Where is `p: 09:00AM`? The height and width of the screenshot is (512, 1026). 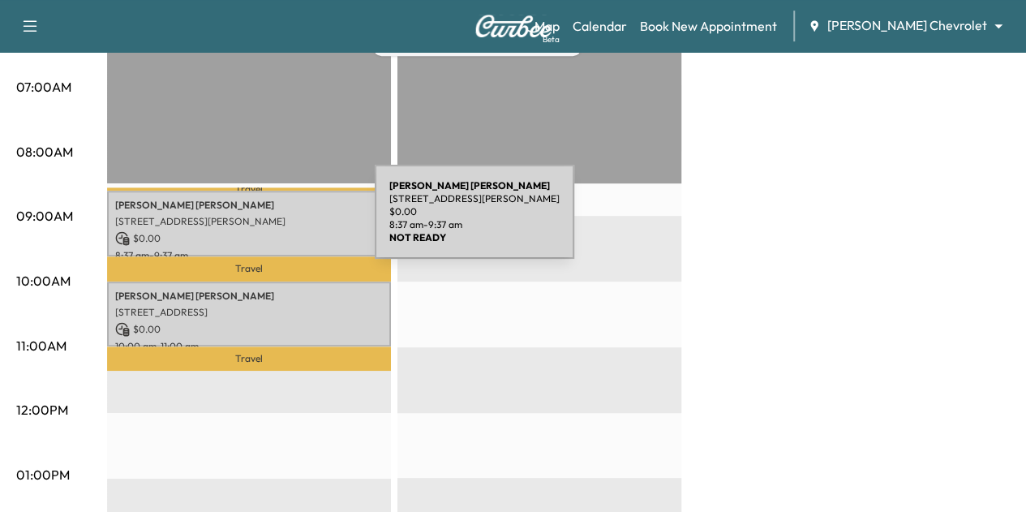 p: 09:00AM is located at coordinates (45, 216).